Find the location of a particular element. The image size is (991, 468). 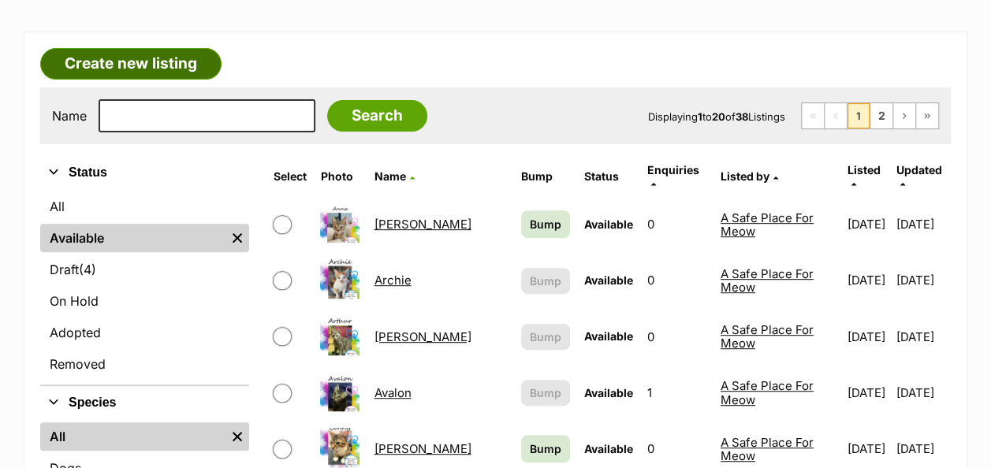

a: Next page is located at coordinates (904, 116).